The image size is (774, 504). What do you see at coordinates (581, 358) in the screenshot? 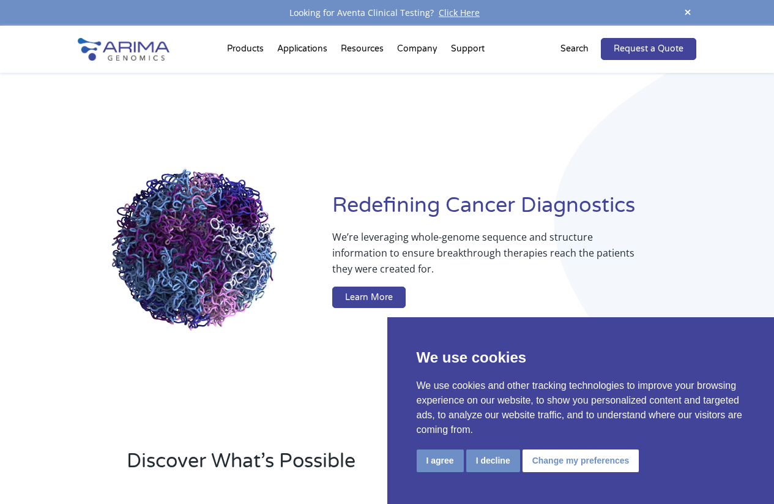
I see `p: We use cookies` at bounding box center [581, 358].